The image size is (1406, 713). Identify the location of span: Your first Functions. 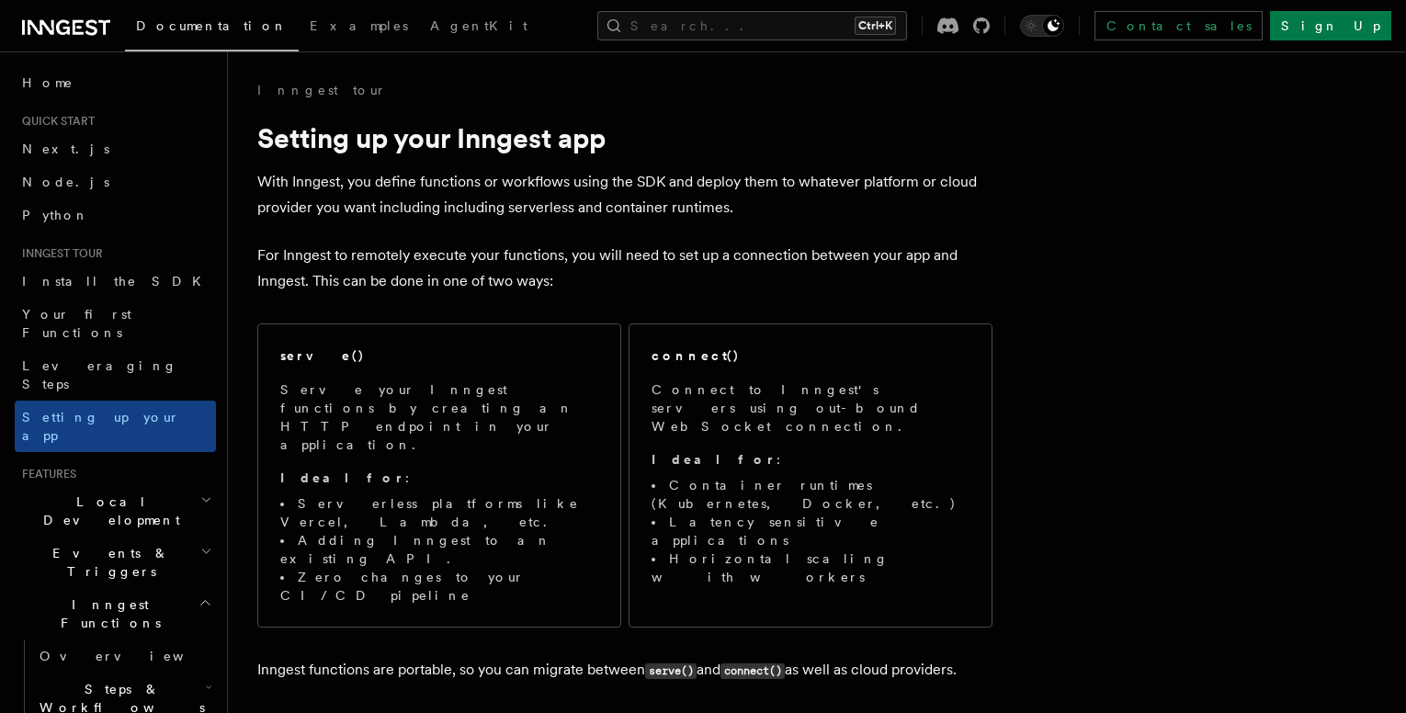
(76, 323).